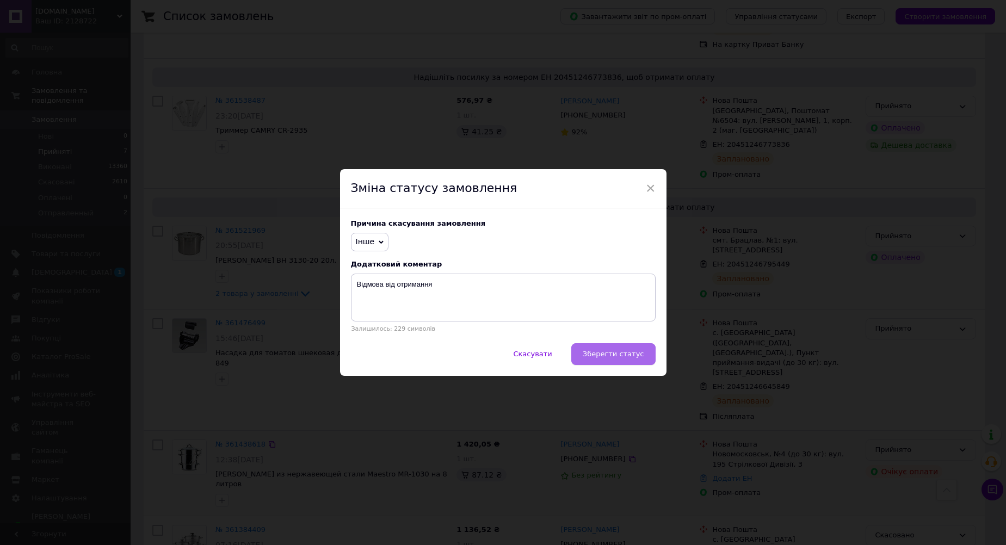 The height and width of the screenshot is (545, 1006). What do you see at coordinates (503, 298) in the screenshot?
I see `textarea: Відмова від отримання` at bounding box center [503, 298].